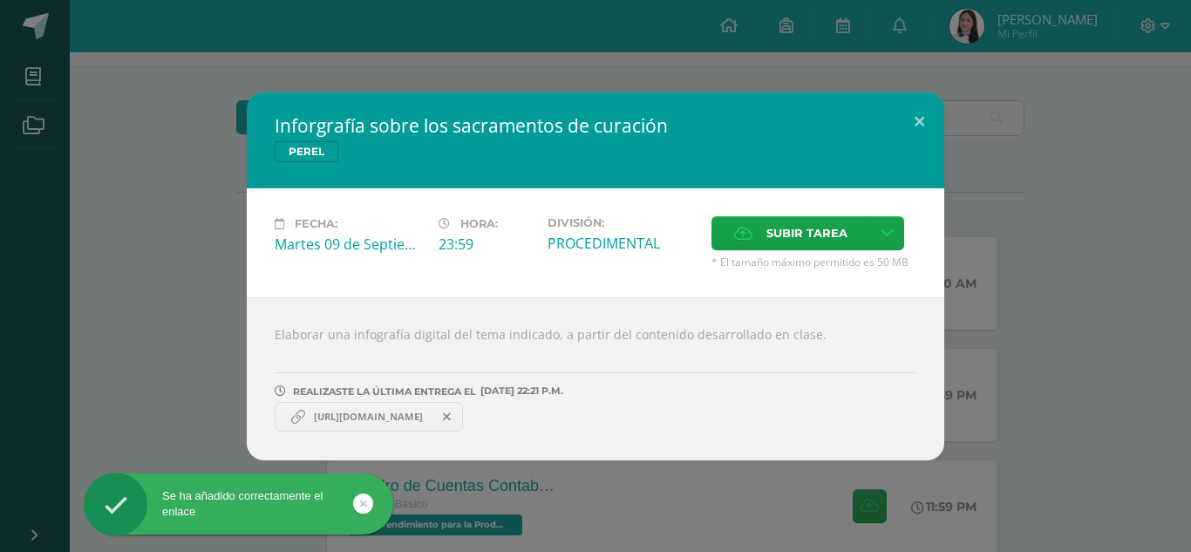 The height and width of the screenshot is (552, 1191). I want to click on div: 23:59, so click(486, 244).